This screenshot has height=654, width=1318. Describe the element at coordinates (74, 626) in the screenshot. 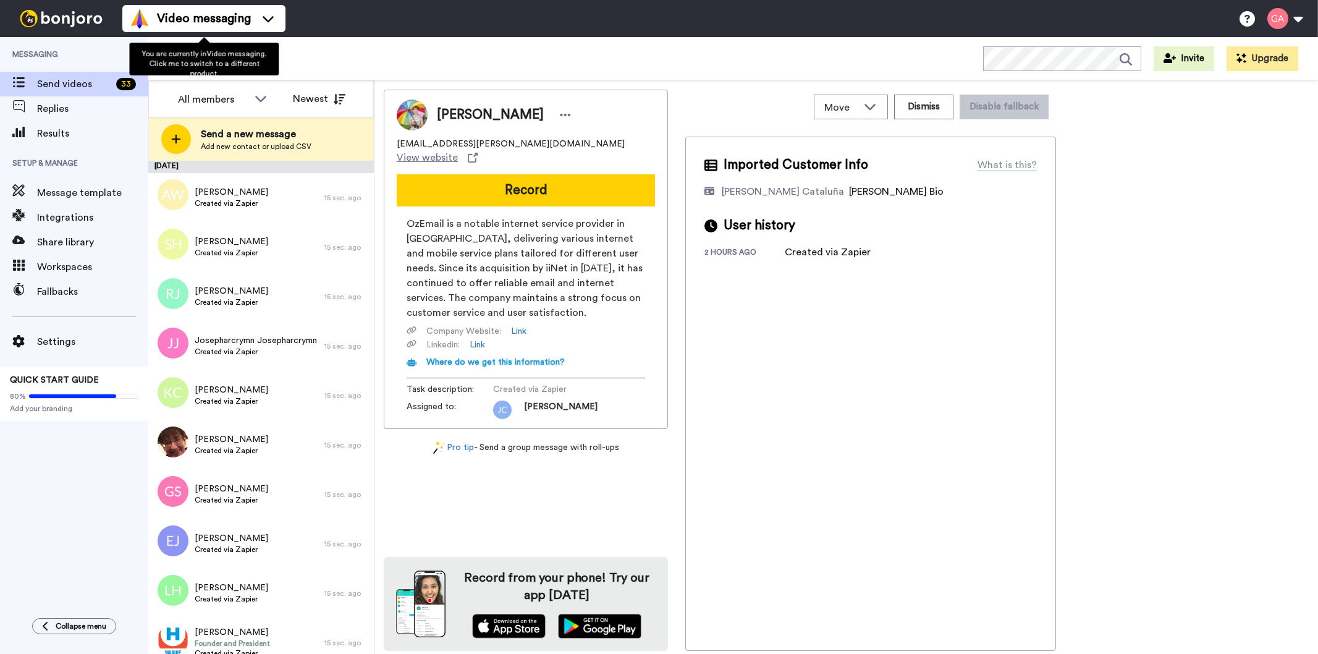

I see `button: Collapse menu` at that location.